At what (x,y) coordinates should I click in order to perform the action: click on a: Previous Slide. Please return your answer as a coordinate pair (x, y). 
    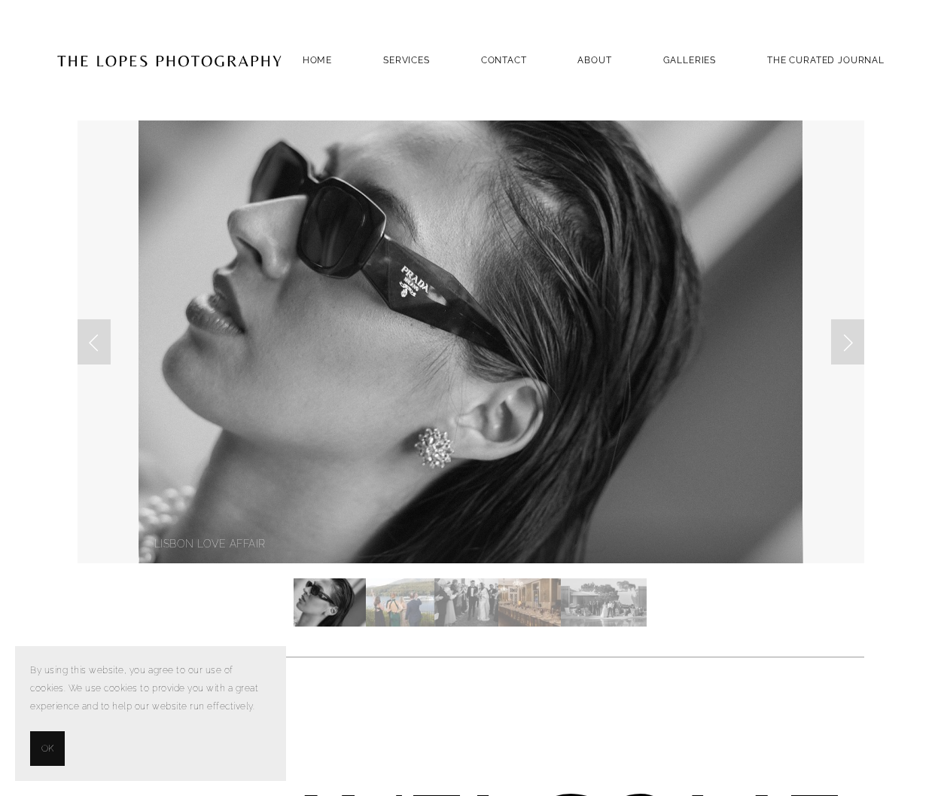
    Looking at the image, I should click on (94, 342).